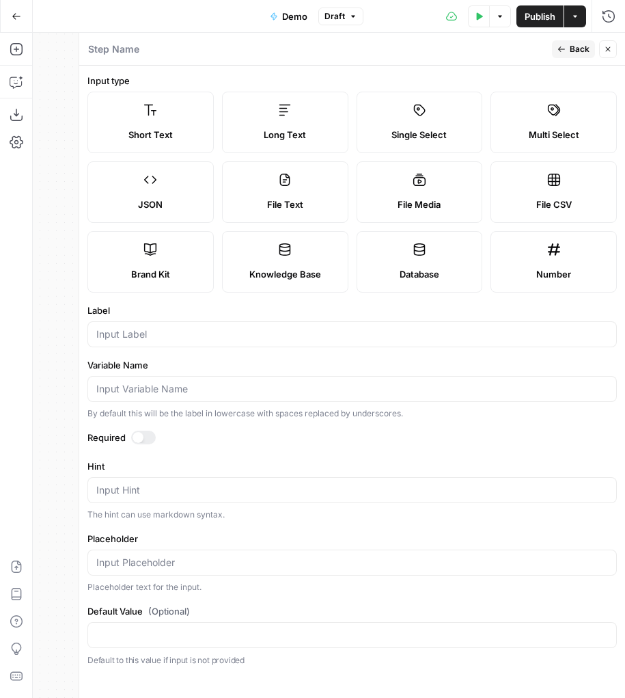 This screenshot has height=698, width=625. What do you see at coordinates (285, 204) in the screenshot?
I see `span: File Text` at bounding box center [285, 204].